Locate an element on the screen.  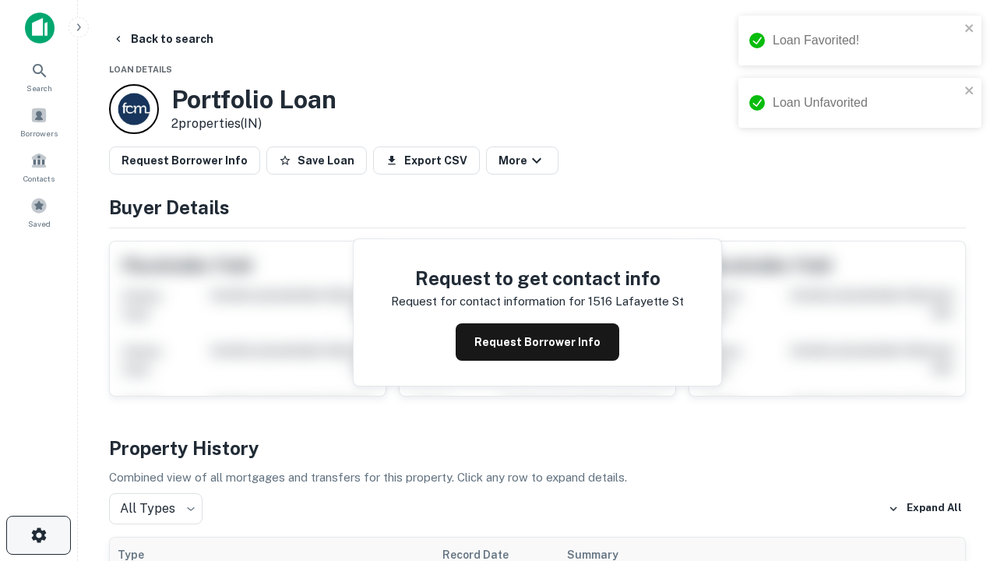
div: Contacts is located at coordinates (39, 167).